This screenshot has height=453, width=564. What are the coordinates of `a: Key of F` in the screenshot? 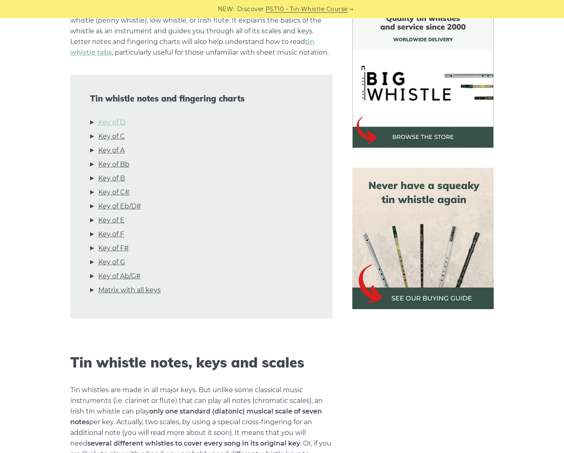 It's located at (111, 234).